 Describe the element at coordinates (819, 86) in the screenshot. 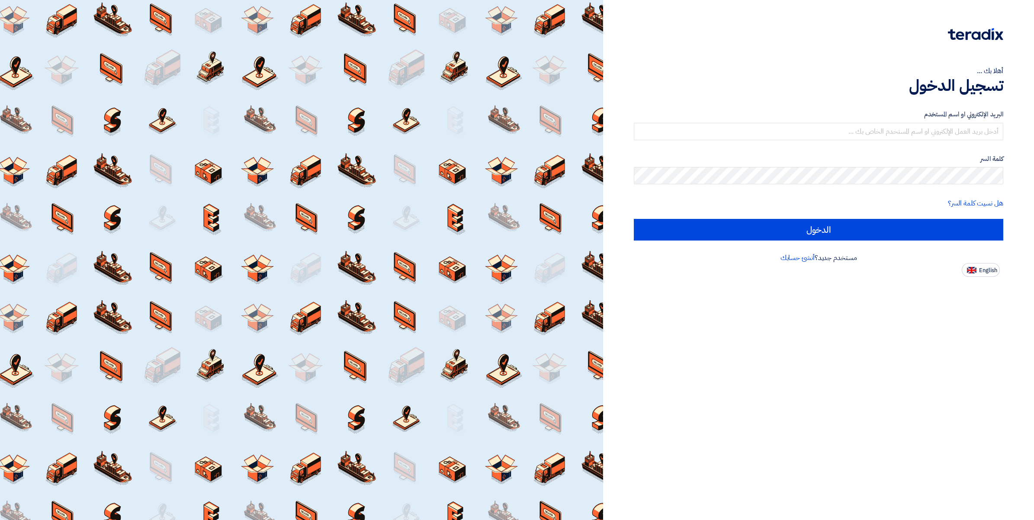

I see `h1: تسجيل الدخول` at that location.